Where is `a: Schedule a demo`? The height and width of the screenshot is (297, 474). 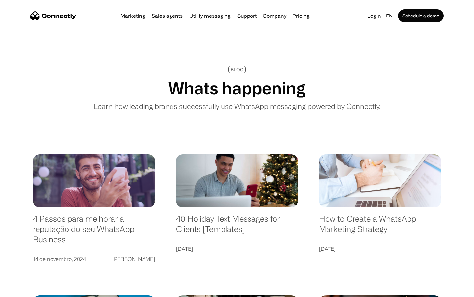 a: Schedule a demo is located at coordinates (421, 16).